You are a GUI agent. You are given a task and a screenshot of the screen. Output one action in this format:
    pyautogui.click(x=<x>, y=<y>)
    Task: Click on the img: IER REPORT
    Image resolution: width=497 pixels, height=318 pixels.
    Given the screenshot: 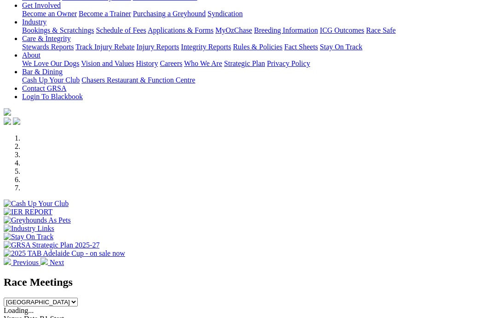 What is the action you would take?
    pyautogui.click(x=28, y=212)
    